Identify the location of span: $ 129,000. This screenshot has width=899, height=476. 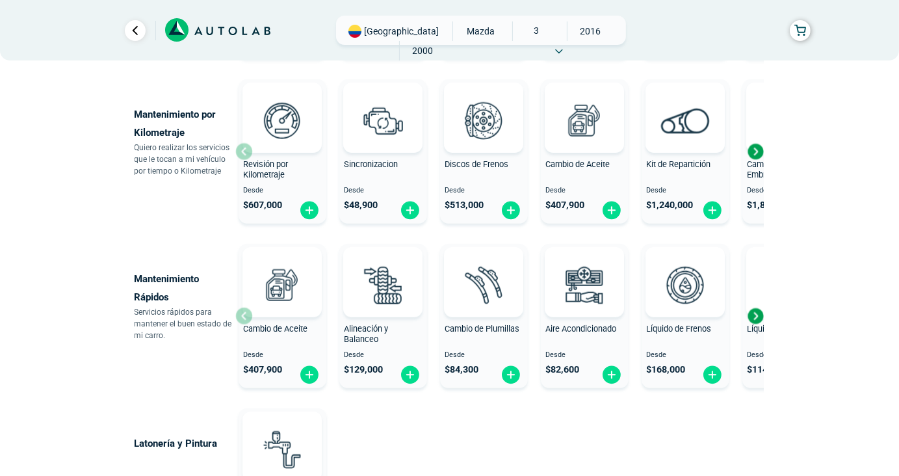
(364, 369).